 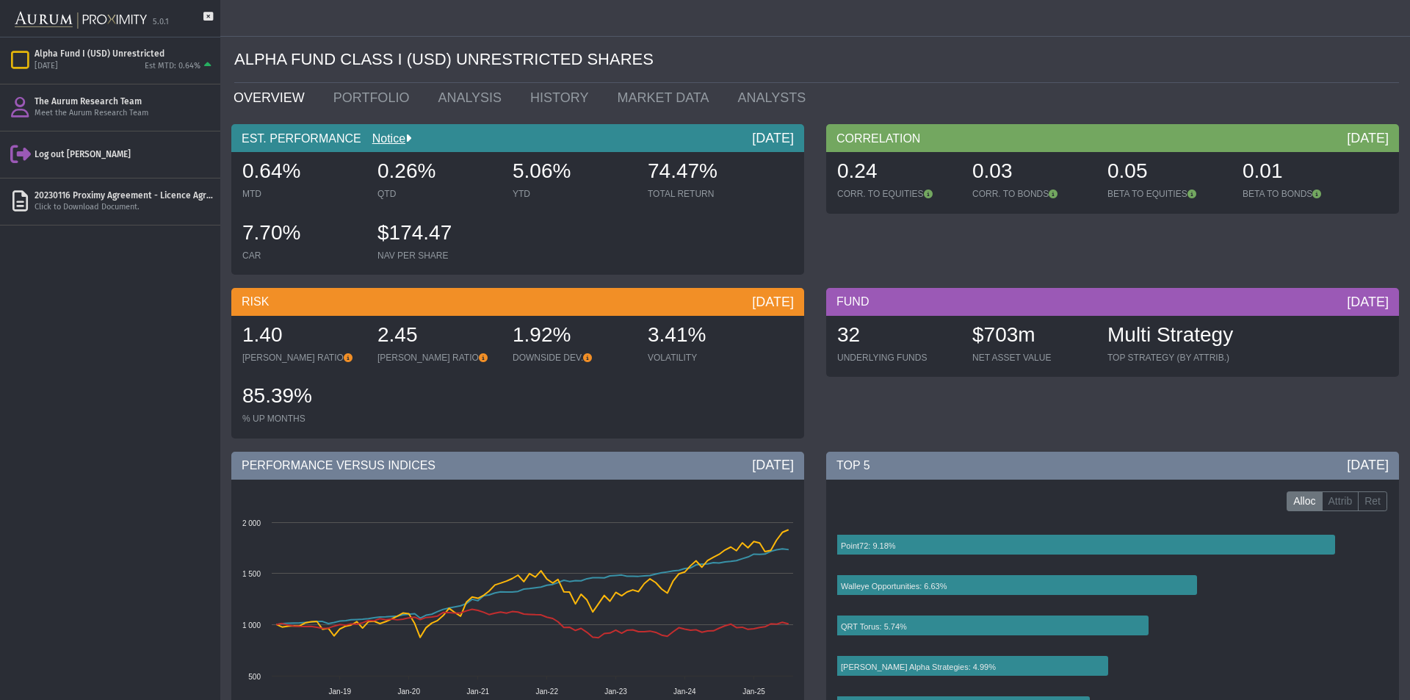 What do you see at coordinates (408, 691) in the screenshot?
I see `text: Jan-20` at bounding box center [408, 691].